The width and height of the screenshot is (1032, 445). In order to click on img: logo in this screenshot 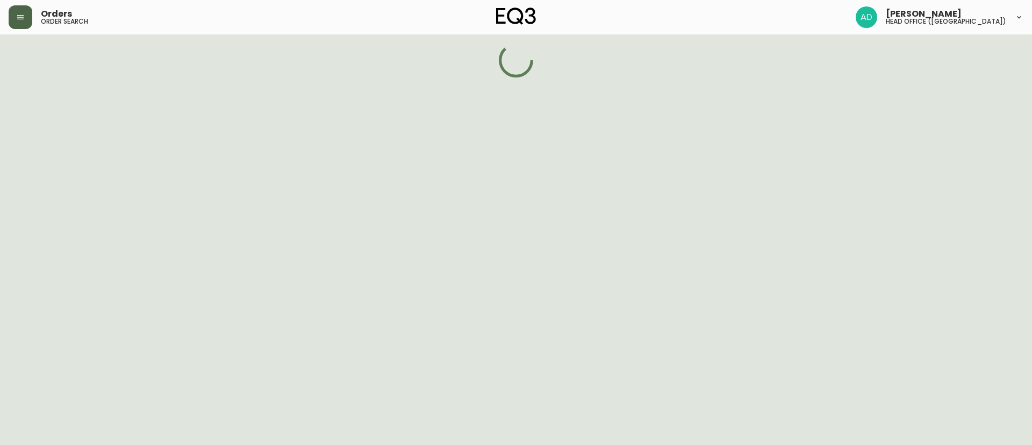, I will do `click(516, 16)`.